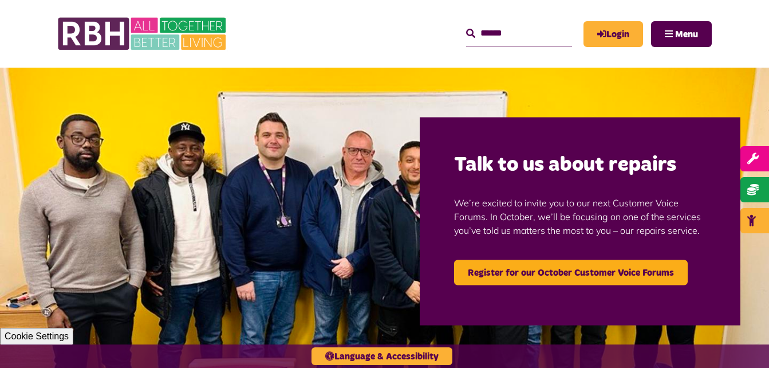 This screenshot has height=368, width=769. Describe the element at coordinates (571, 273) in the screenshot. I see `a: Register for our October Customer Voice Forums` at that location.